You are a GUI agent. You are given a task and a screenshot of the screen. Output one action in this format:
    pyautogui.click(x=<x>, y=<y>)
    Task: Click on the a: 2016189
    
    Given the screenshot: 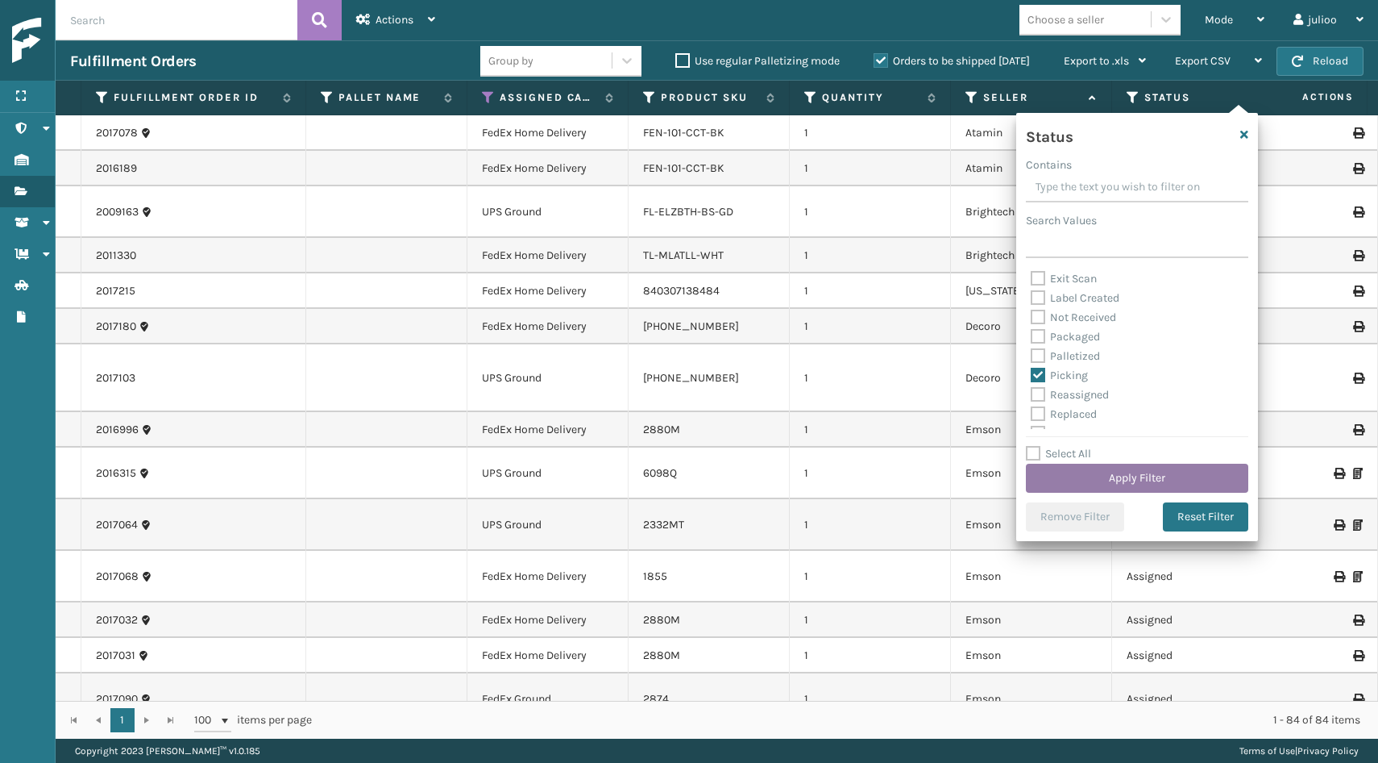 What is the action you would take?
    pyautogui.click(x=116, y=168)
    